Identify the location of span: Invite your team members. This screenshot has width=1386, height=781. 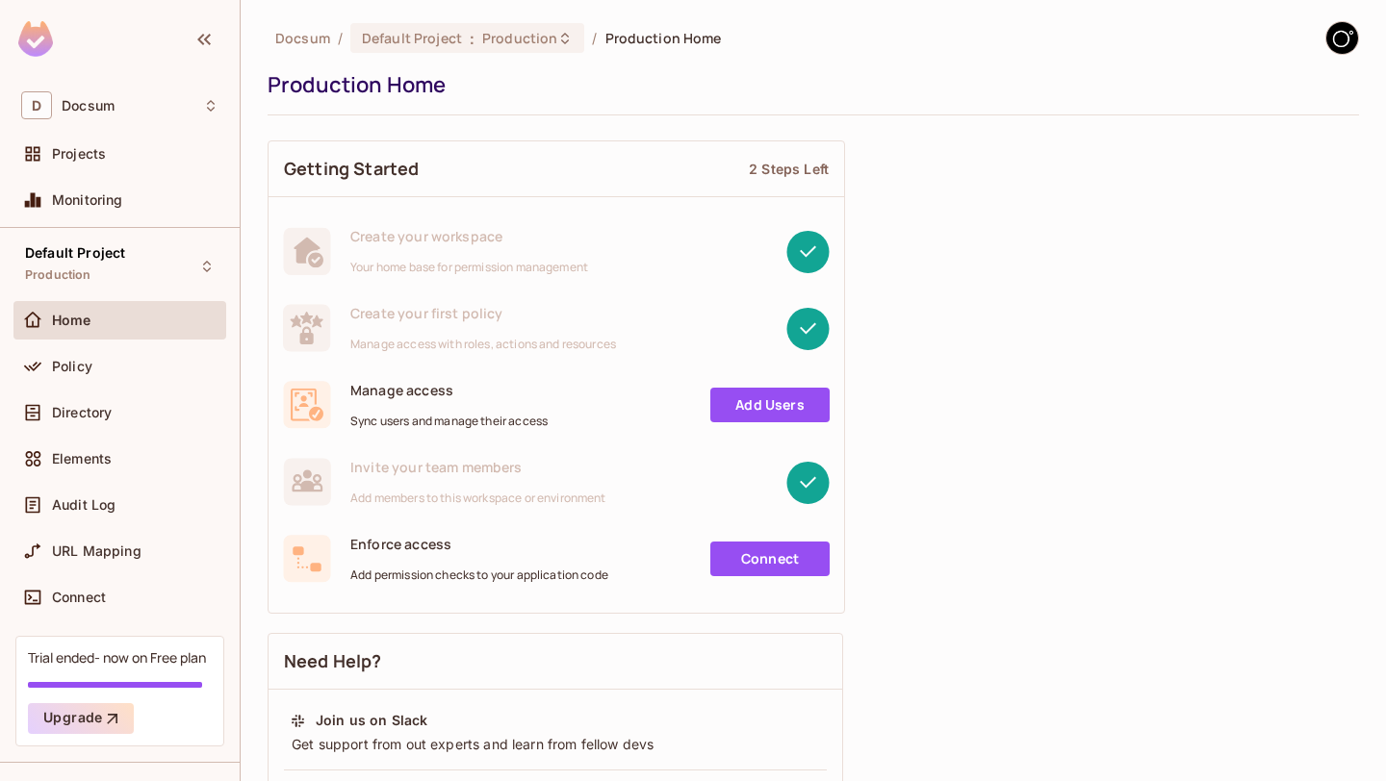
(478, 467).